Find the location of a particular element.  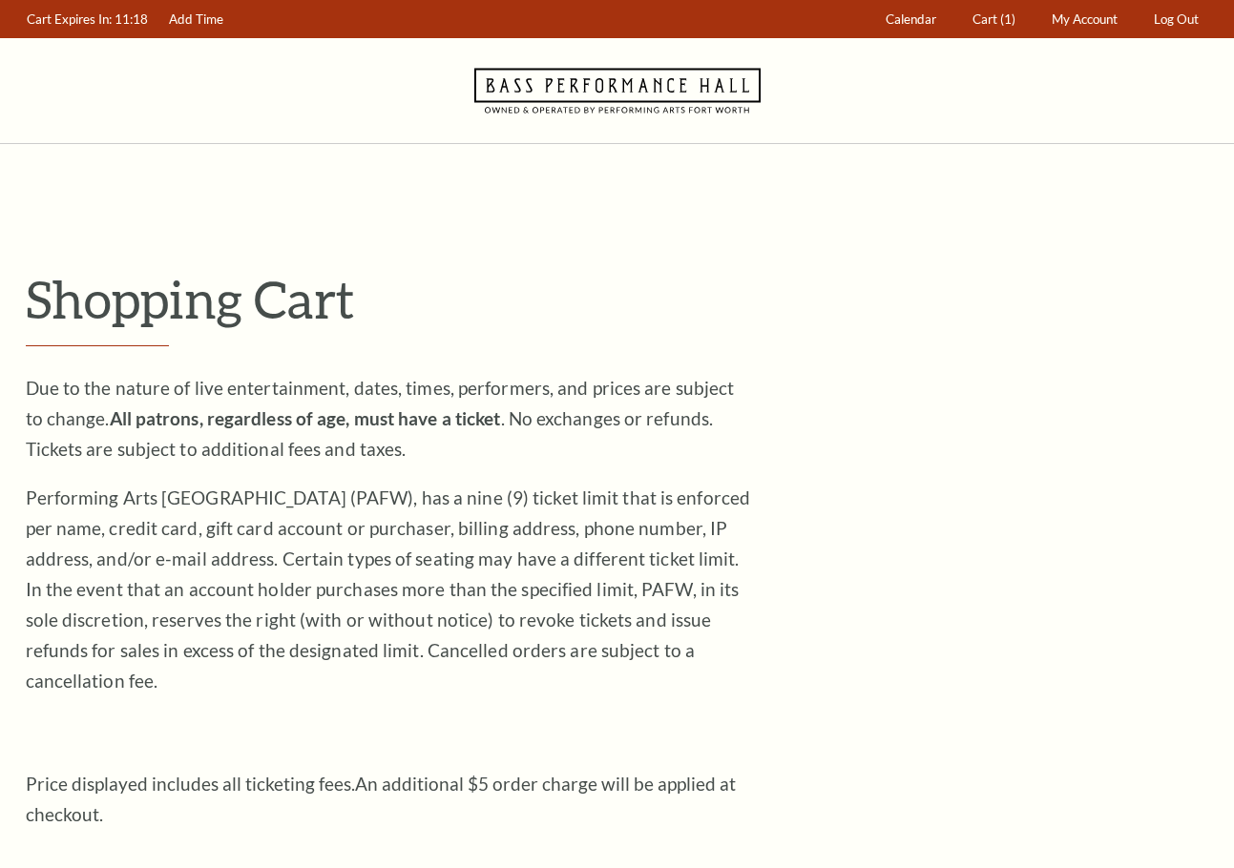

a: My Account is located at coordinates (1084, 19).